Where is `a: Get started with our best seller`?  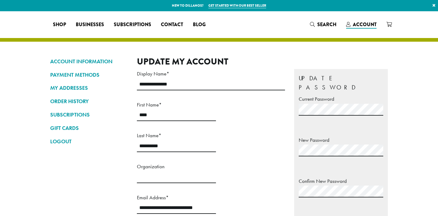
a: Get started with our best seller is located at coordinates (237, 5).